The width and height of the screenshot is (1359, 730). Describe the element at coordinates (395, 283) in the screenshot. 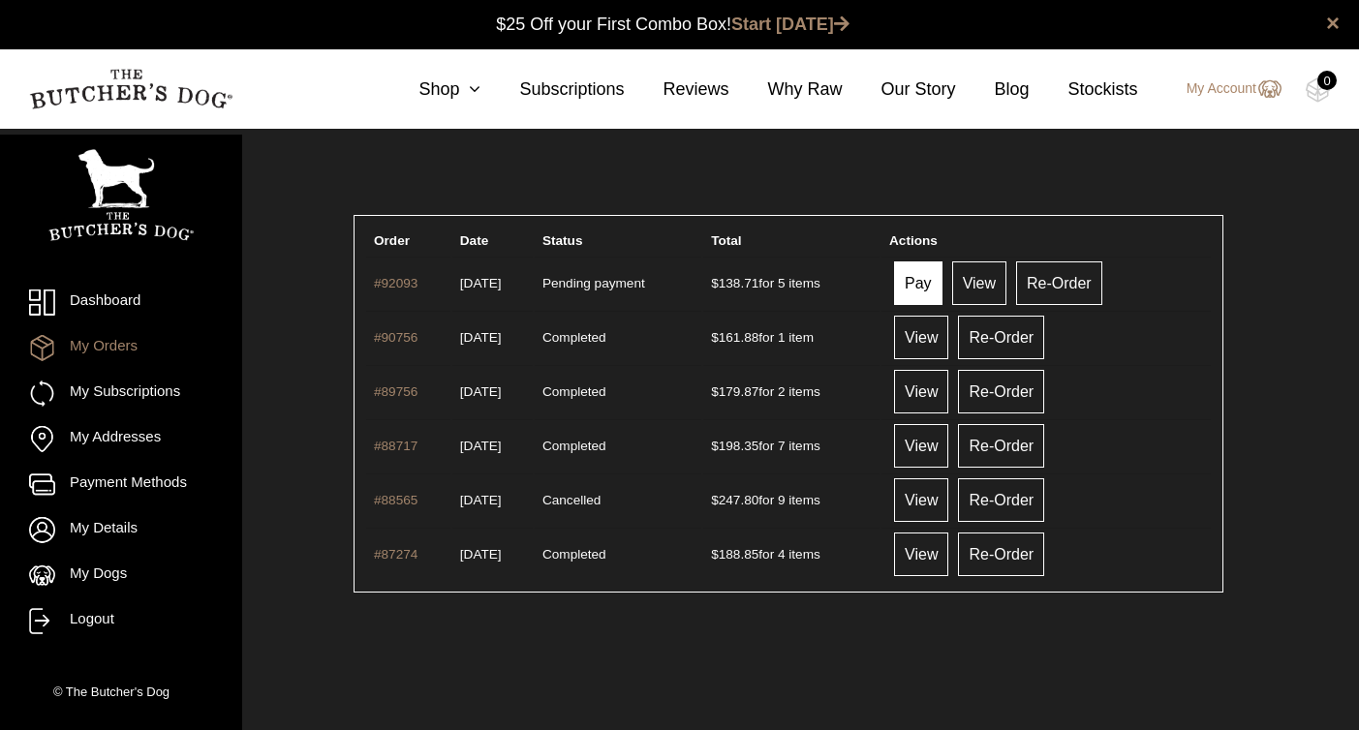

I see `a: #92093` at that location.